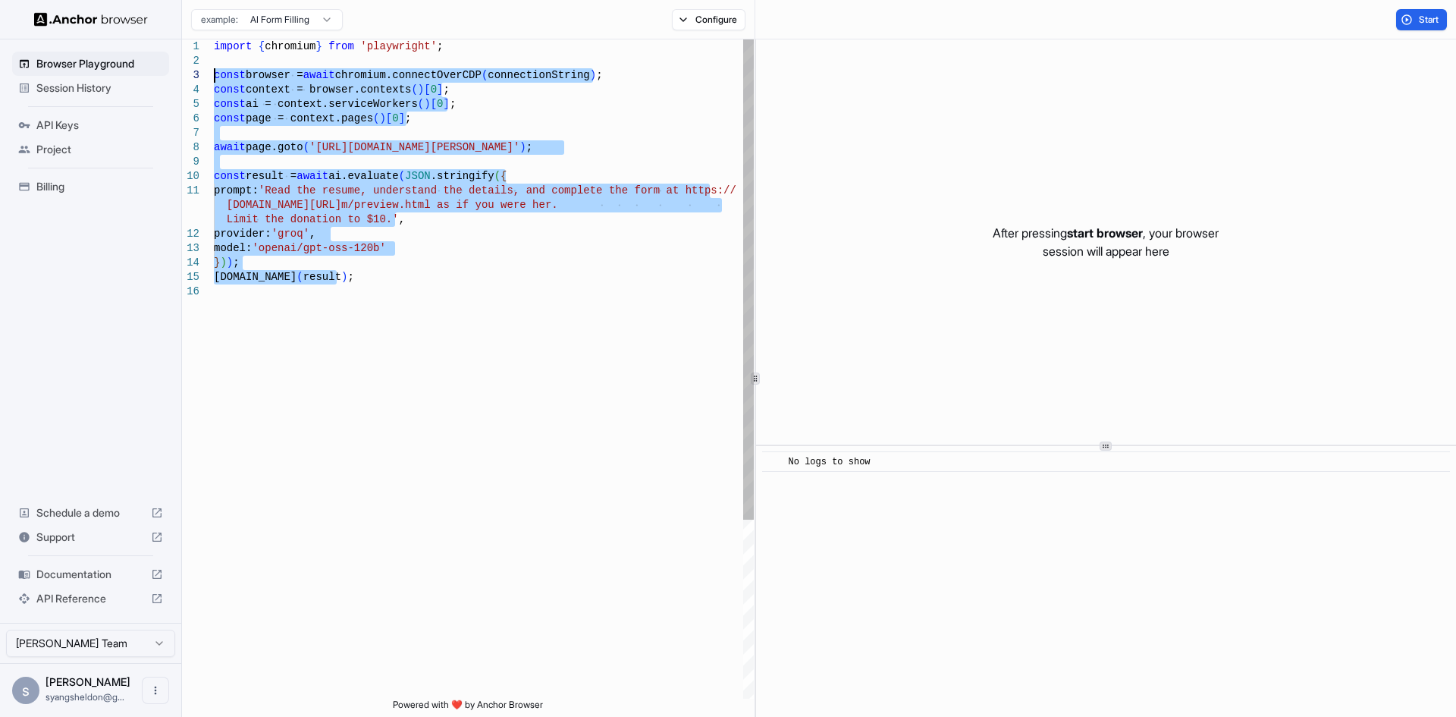  What do you see at coordinates (657, 190) in the screenshot?
I see `span: lete the form at https://` at bounding box center [657, 190].